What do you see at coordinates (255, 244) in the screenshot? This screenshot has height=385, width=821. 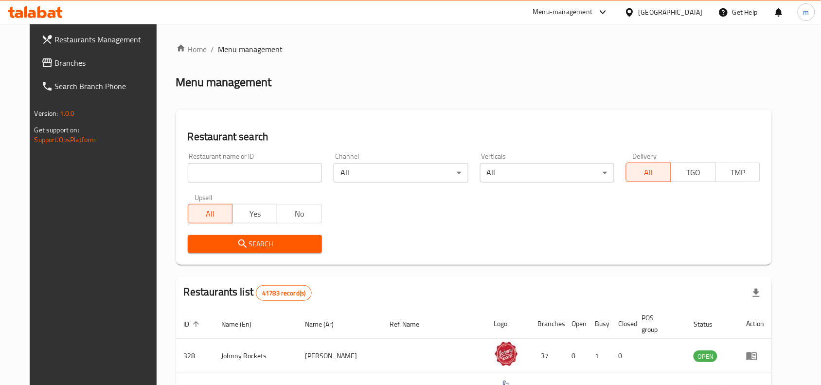 I see `span: Search` at bounding box center [255, 244].